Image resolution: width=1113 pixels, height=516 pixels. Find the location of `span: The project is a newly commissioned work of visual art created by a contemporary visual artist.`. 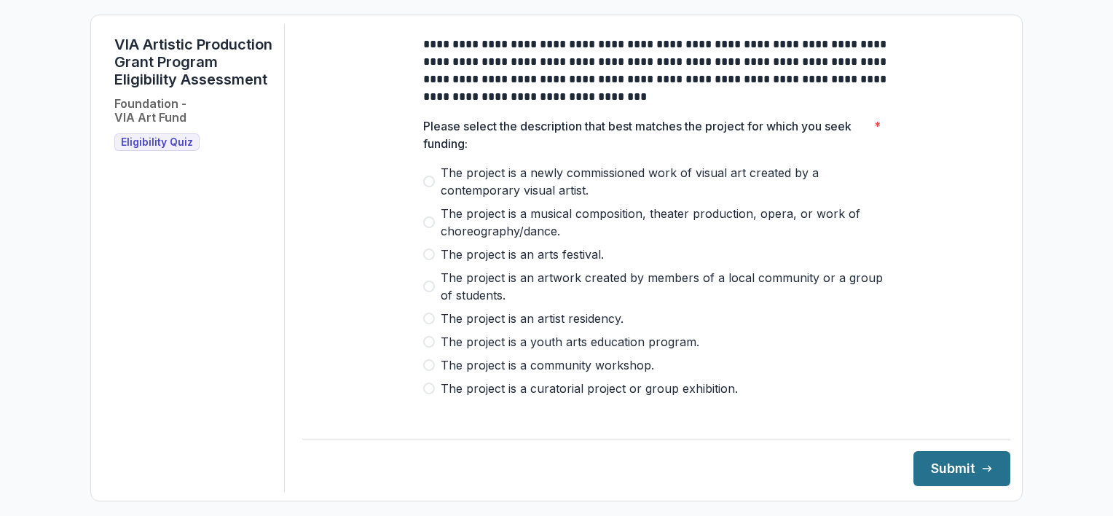

span: The project is a newly commissioned work of visual art created by a contemporary visual artist. is located at coordinates (665, 181).